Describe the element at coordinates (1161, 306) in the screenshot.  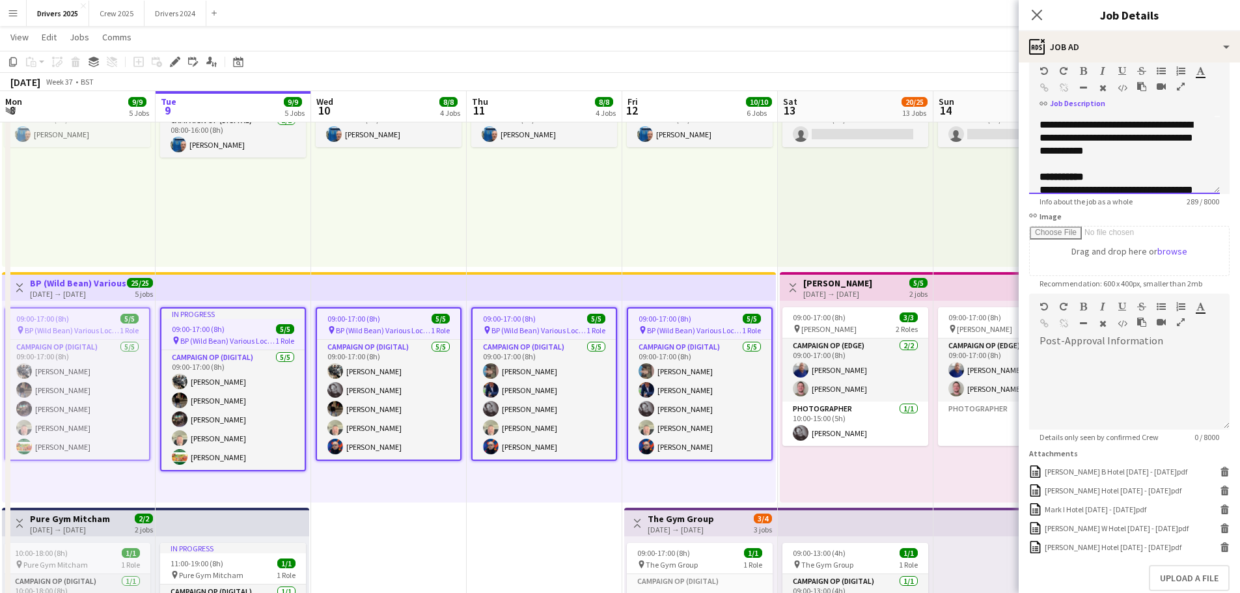
I see `button: Unordered List` at that location.